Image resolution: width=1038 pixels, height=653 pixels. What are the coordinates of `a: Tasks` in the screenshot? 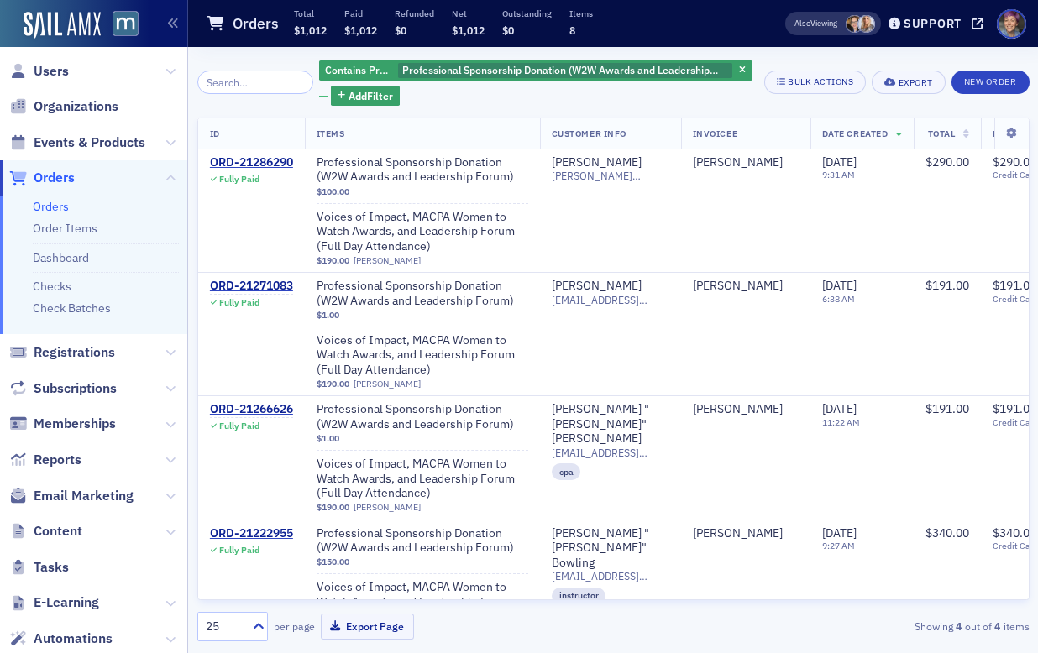 It's located at (39, 567).